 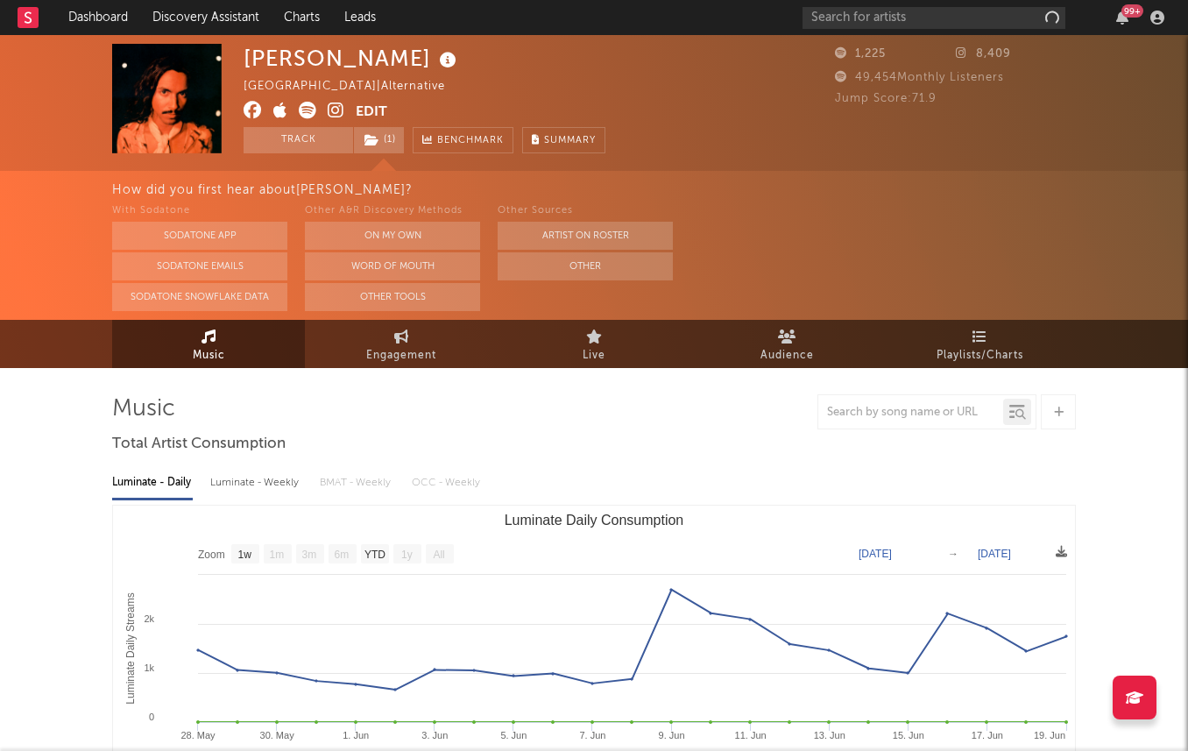 What do you see at coordinates (1132, 11) in the screenshot?
I see `div: 99 +` at bounding box center [1132, 11].